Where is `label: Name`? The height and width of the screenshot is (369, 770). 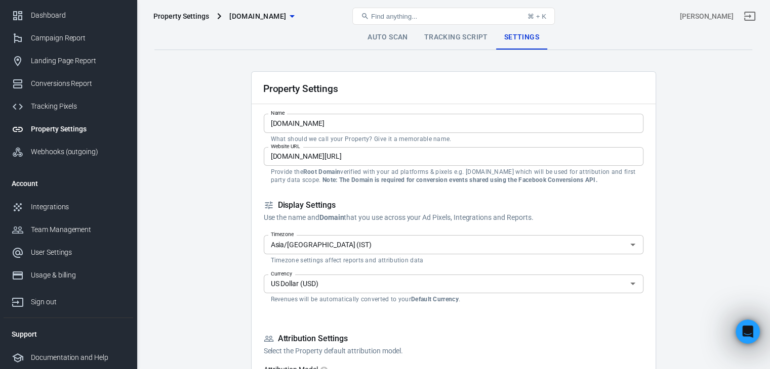
label: Name is located at coordinates (278, 113).